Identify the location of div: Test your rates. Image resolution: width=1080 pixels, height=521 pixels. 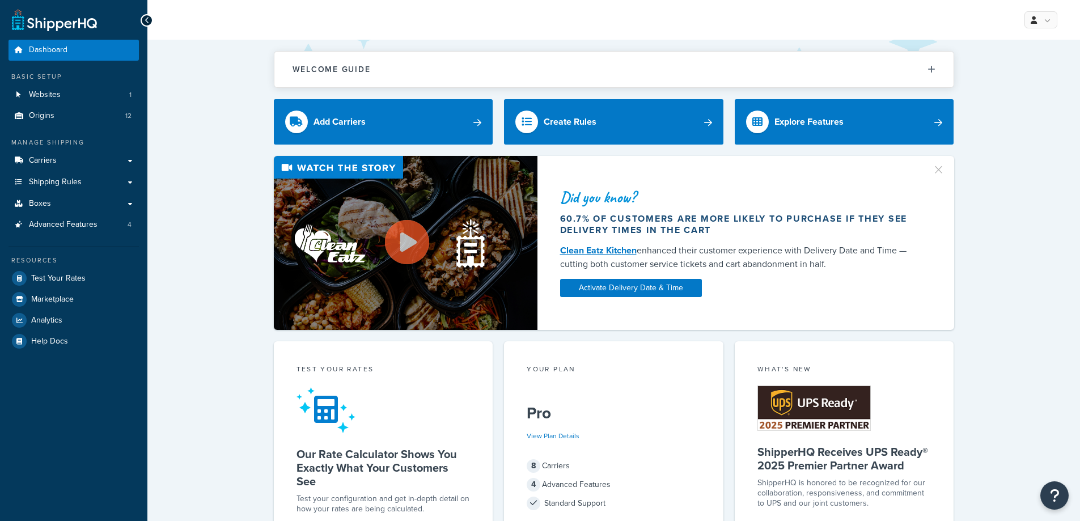
(383, 370).